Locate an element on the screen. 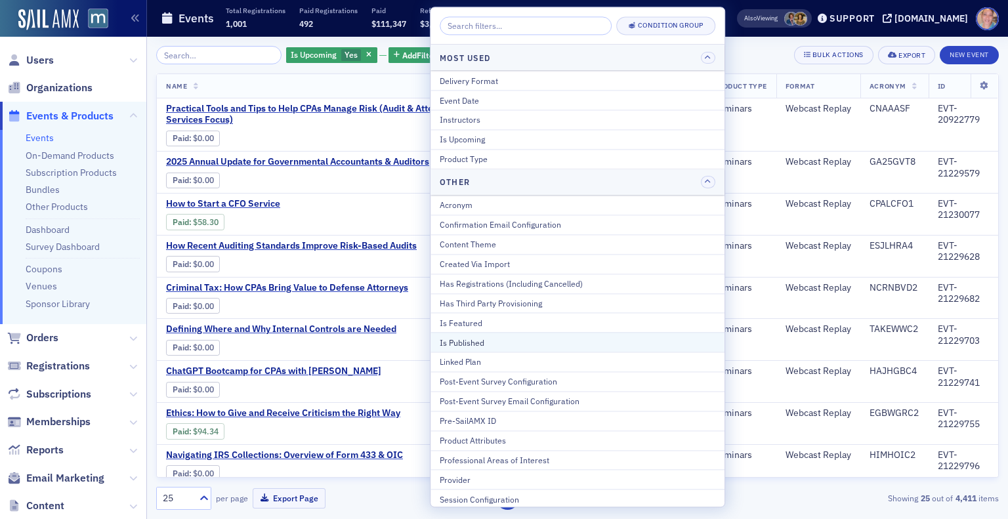 This screenshot has width=1008, height=519. a: Survey Dashboard is located at coordinates (62, 247).